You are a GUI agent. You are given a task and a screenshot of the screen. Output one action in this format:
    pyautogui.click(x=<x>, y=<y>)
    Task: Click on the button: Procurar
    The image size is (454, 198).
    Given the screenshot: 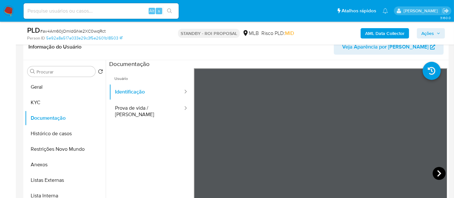 What is the action you would take?
    pyautogui.click(x=33, y=71)
    